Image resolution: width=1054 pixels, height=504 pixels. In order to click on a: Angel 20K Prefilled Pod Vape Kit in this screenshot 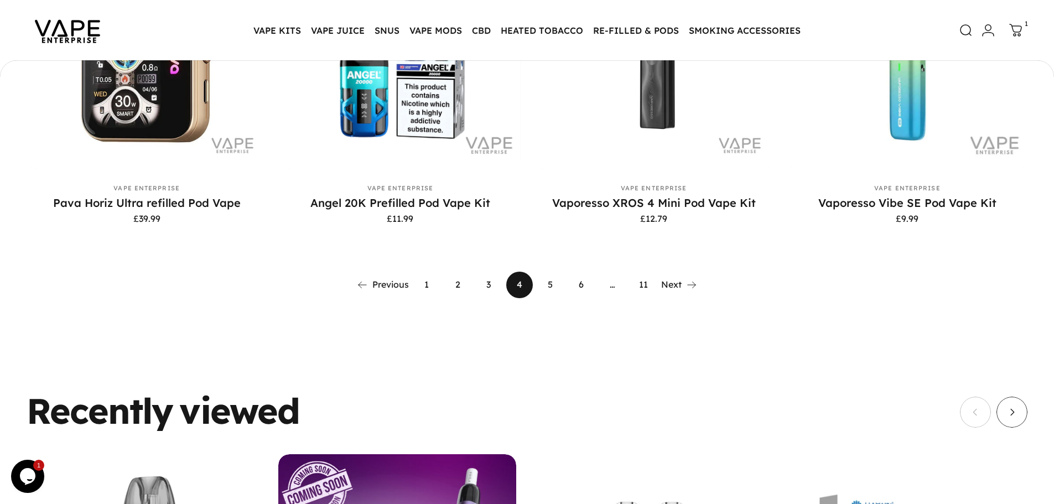, I will do `click(400, 202)`.